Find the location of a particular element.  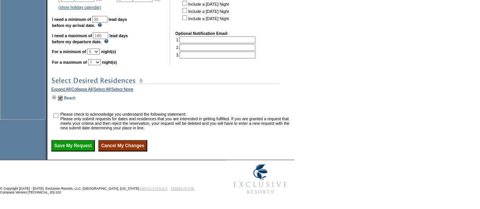

b: I need a maximum of is located at coordinates (72, 36).